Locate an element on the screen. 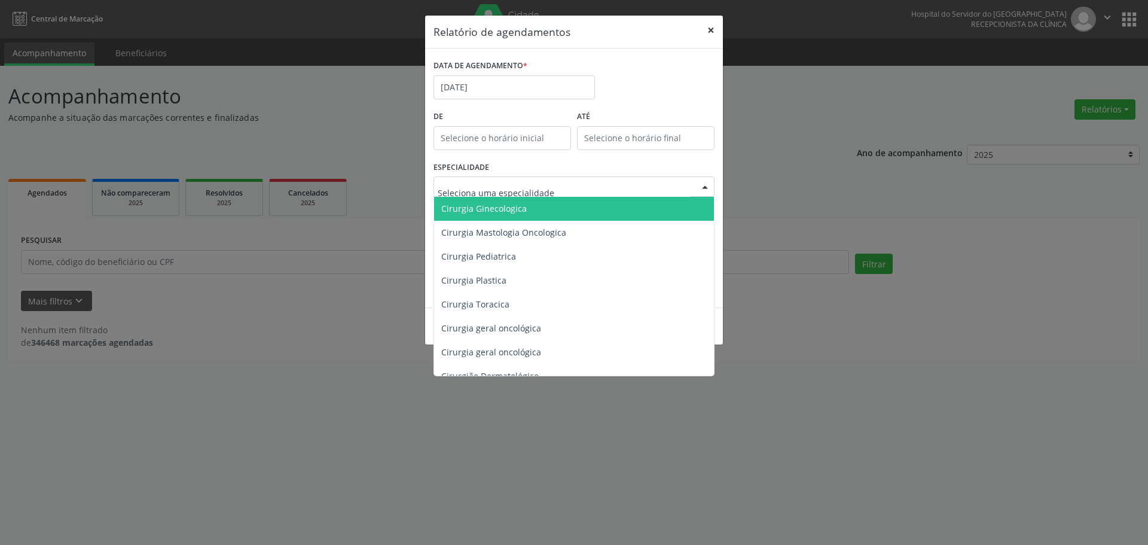  label: De is located at coordinates (502, 117).